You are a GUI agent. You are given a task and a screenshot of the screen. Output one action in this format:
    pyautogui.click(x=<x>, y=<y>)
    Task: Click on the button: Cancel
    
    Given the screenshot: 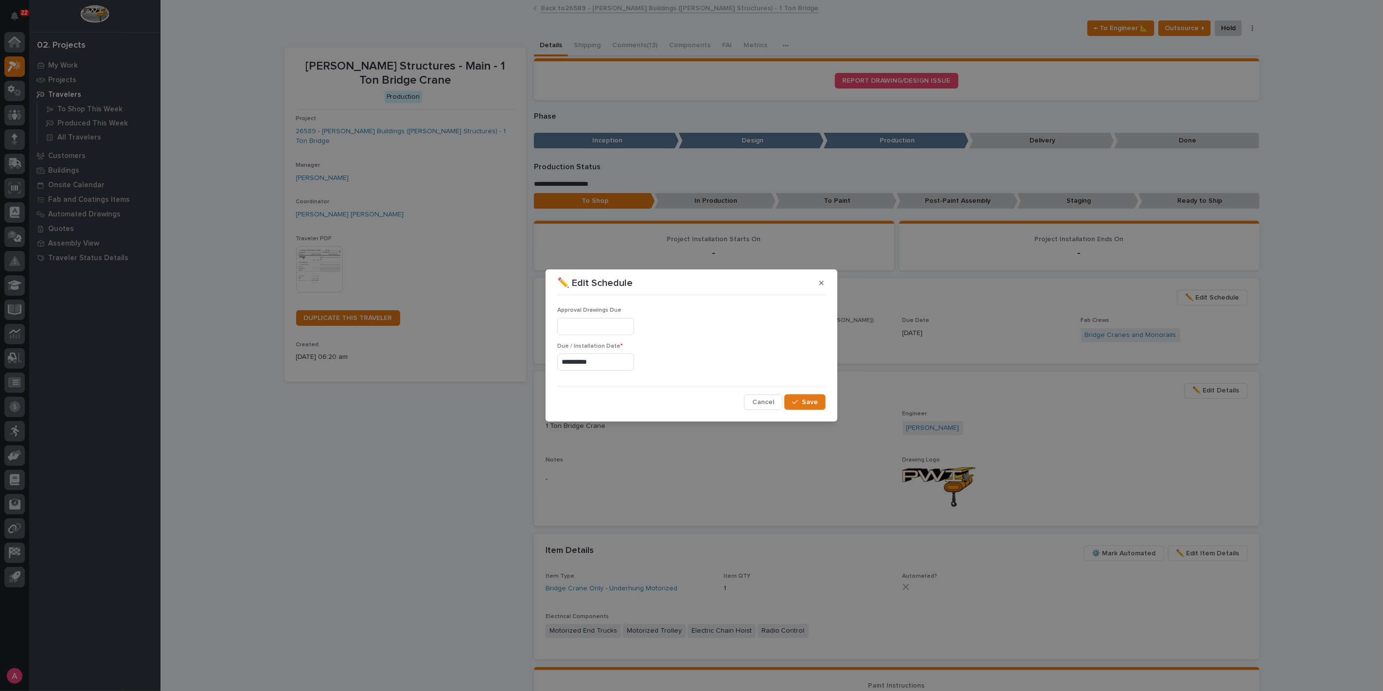 What is the action you would take?
    pyautogui.click(x=763, y=402)
    